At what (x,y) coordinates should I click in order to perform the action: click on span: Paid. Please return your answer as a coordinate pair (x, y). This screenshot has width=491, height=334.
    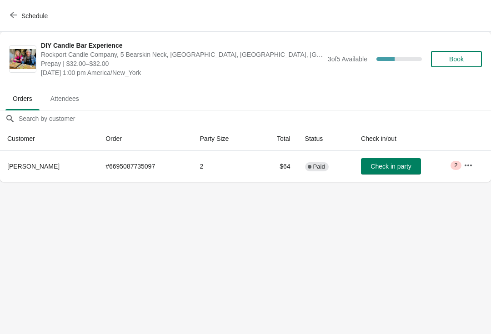
    Looking at the image, I should click on (319, 167).